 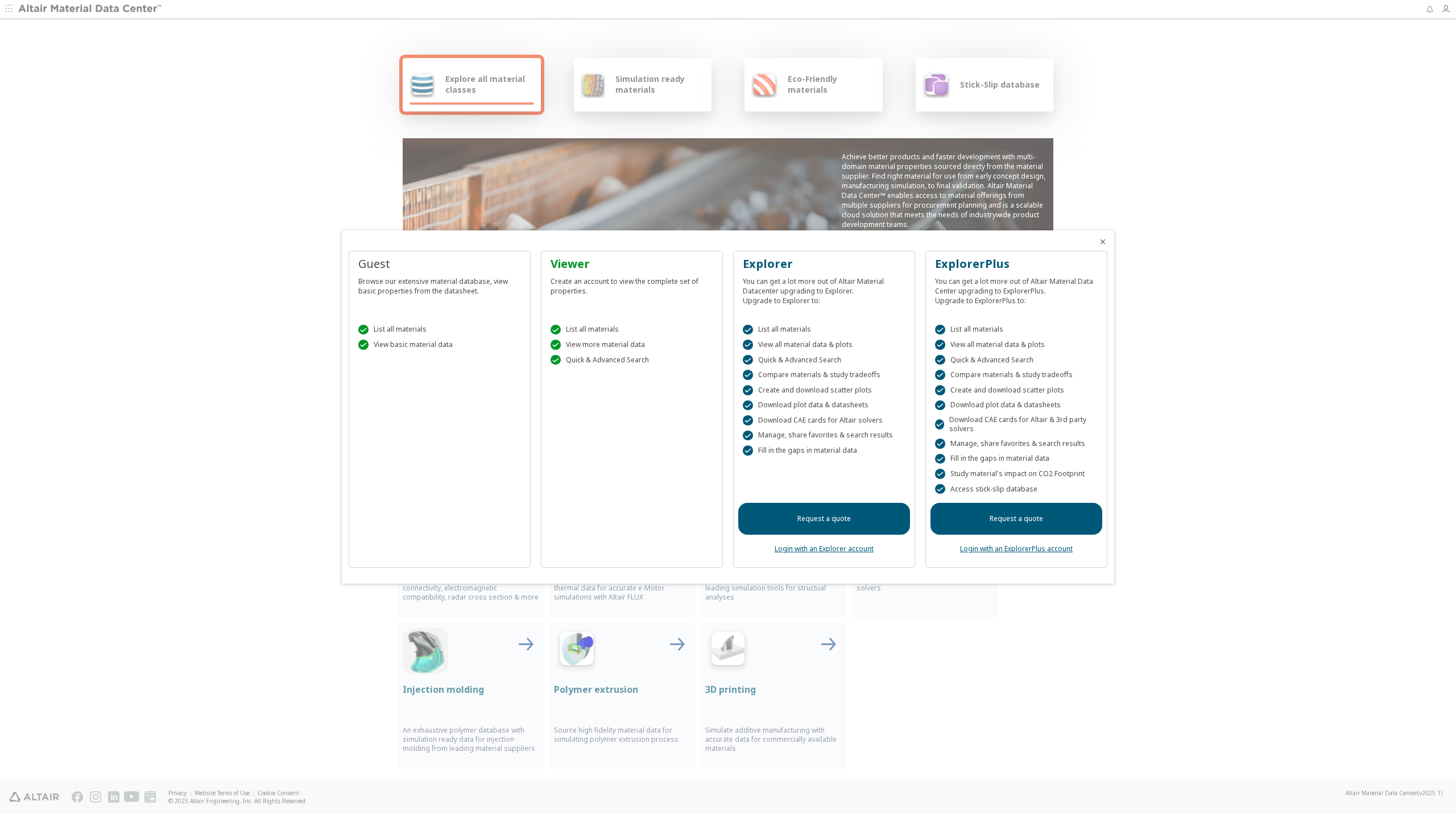 What do you see at coordinates (439, 345) in the screenshot?
I see `div: View basic material data` at bounding box center [439, 345].